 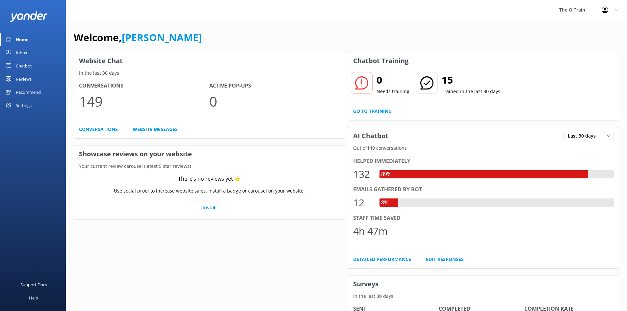 I want to click on div: Chatbot, so click(x=24, y=66).